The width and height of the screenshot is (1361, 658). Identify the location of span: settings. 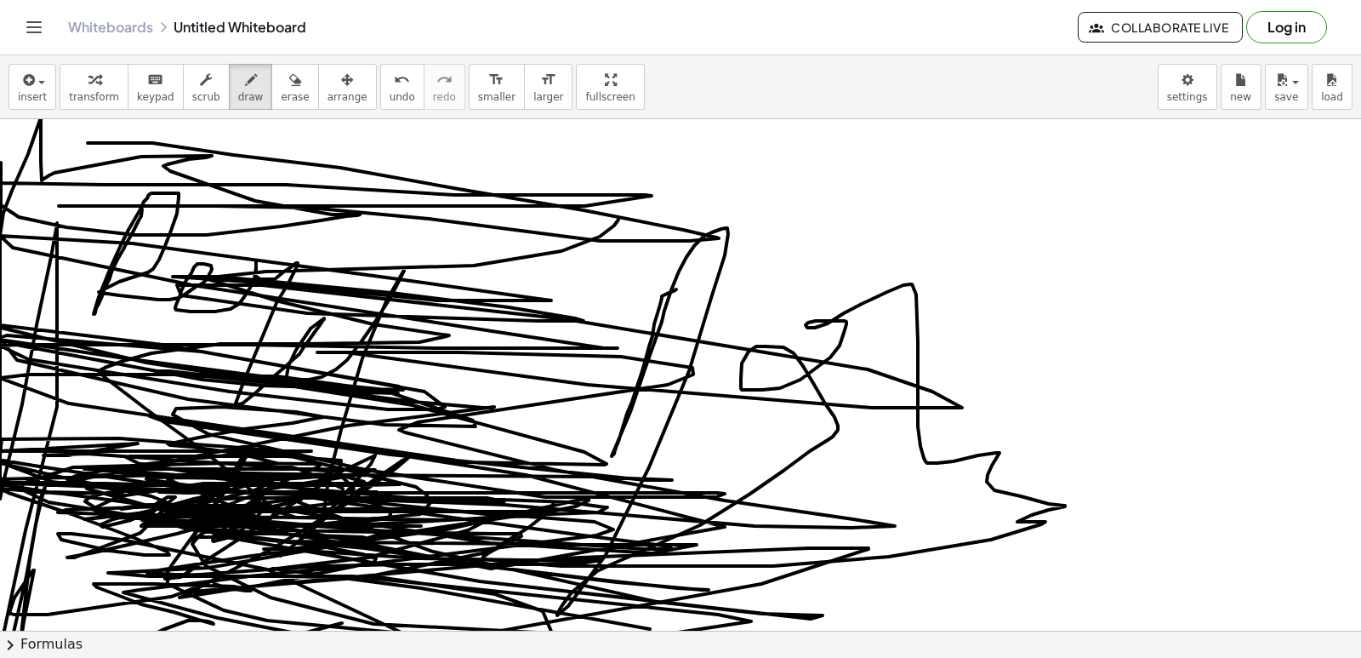
(1187, 97).